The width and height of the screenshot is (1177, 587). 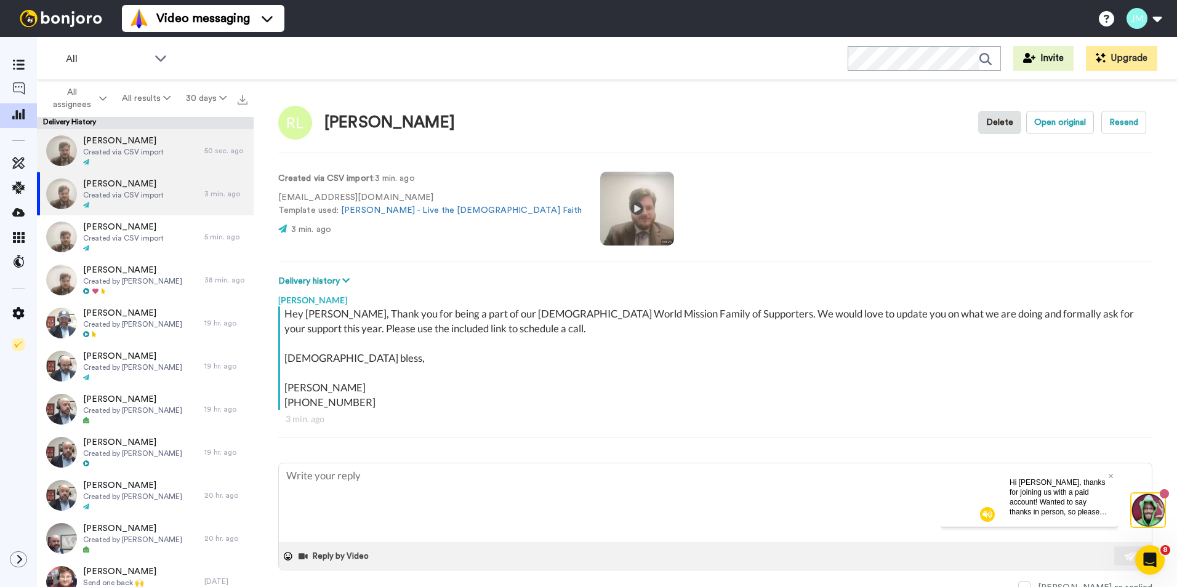 What do you see at coordinates (1044, 58) in the screenshot?
I see `a: Invite` at bounding box center [1044, 58].